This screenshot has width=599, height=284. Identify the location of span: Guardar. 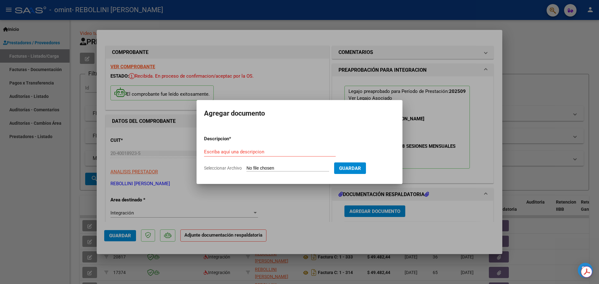
(350, 169).